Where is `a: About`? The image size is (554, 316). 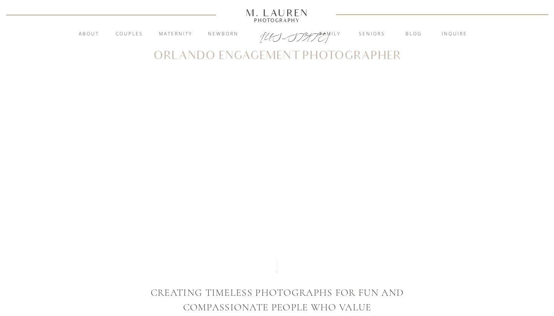 a: About is located at coordinates (89, 34).